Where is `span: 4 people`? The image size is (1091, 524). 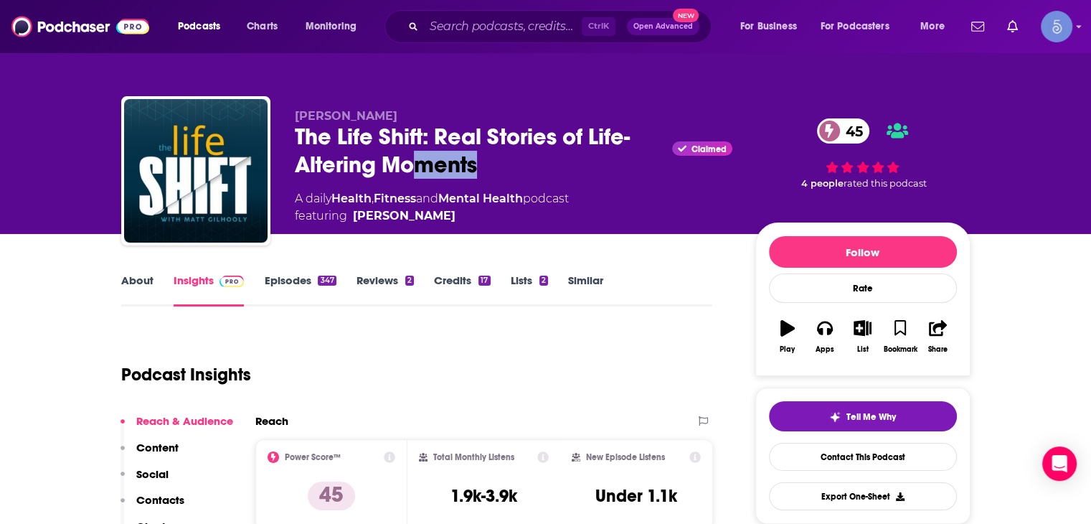 span: 4 people is located at coordinates (822, 183).